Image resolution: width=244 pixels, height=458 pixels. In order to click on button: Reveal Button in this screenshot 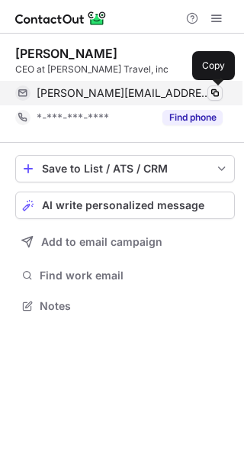, I will do `click(192, 118)`.